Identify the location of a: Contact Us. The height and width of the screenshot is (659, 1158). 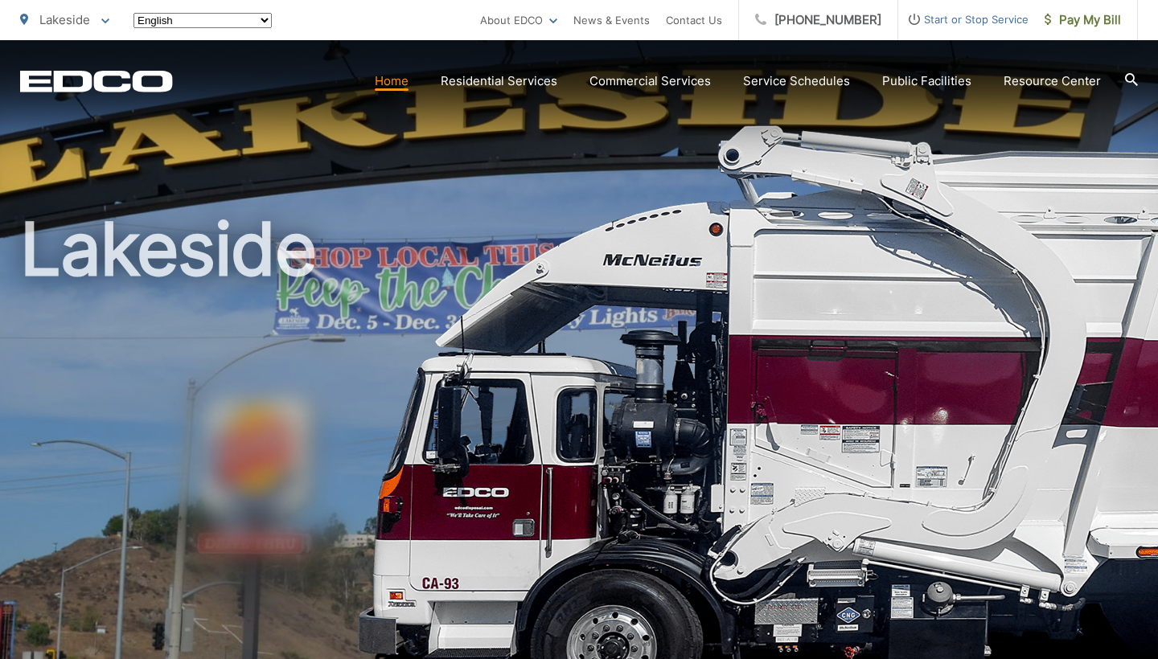
(694, 20).